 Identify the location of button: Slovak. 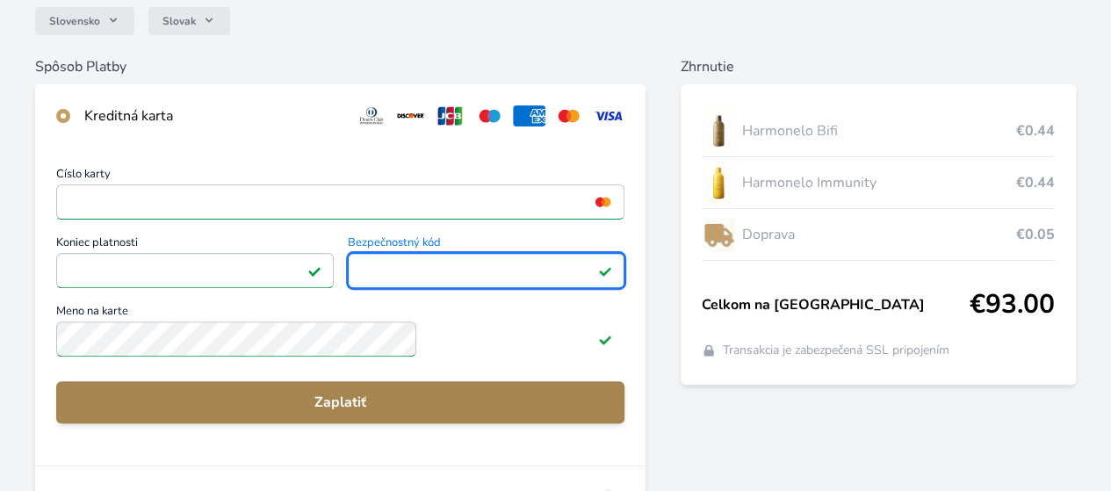
(189, 21).